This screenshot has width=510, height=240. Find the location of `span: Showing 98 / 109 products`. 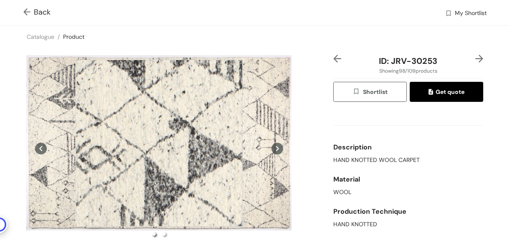

span: Showing 98 / 109 products is located at coordinates (408, 71).